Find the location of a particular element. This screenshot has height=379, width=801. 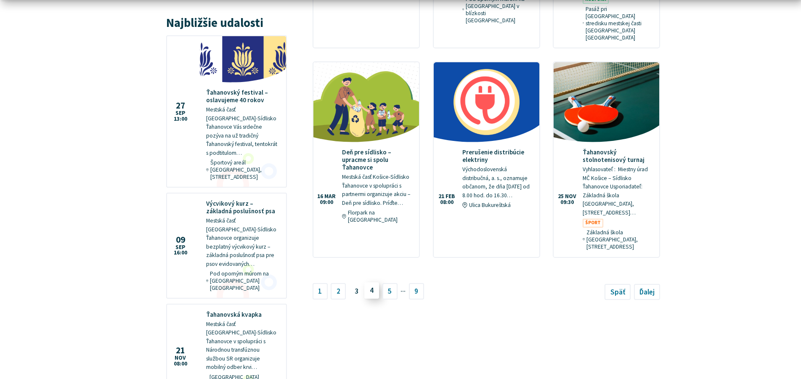

span: Späť is located at coordinates (618, 292).